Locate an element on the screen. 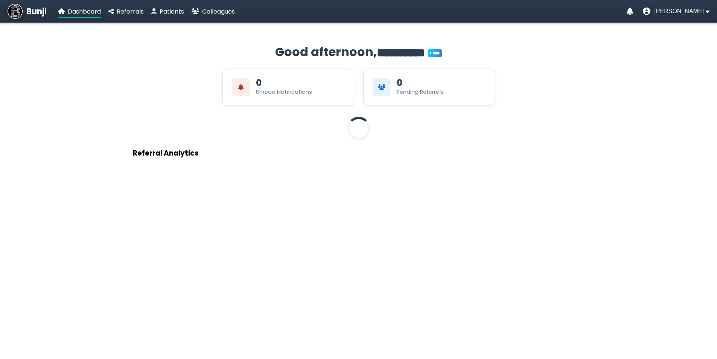 The image size is (717, 359). img: Bunji Dental Referral Management is located at coordinates (15, 11).